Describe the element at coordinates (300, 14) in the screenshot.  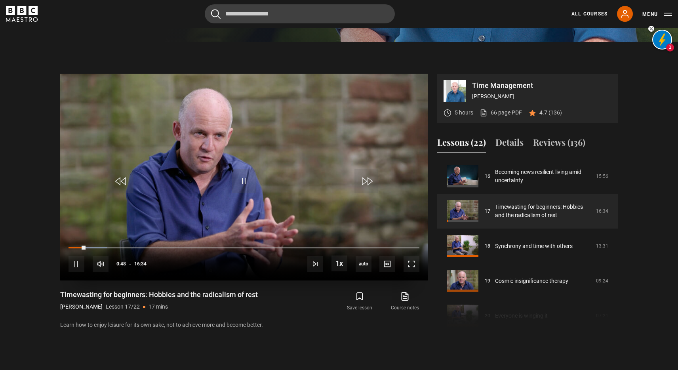
I see `input: Search` at that location.